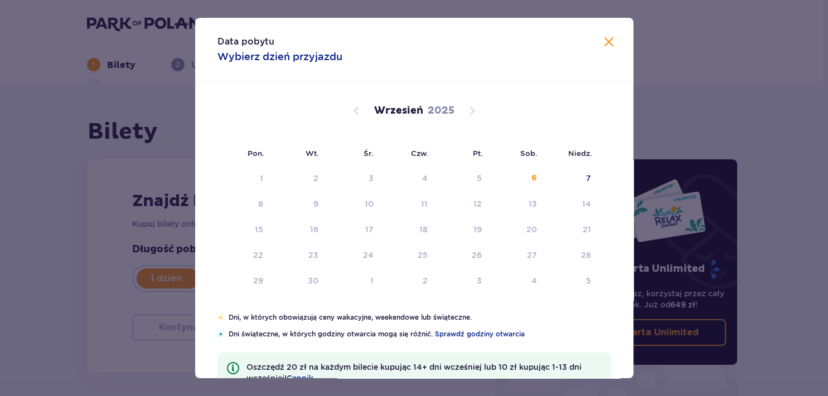 The image size is (828, 396). Describe the element at coordinates (408, 256) in the screenshot. I see `td: Not available. czwartek, 25 września 2025` at that location.